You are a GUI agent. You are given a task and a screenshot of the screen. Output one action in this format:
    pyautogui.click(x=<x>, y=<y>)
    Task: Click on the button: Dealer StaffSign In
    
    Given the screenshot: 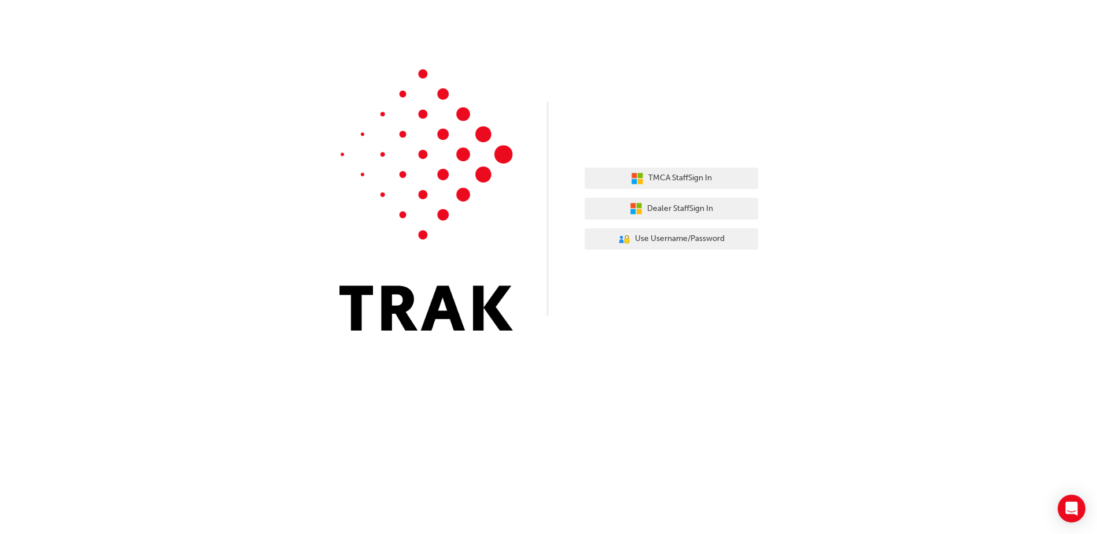 What is the action you would take?
    pyautogui.click(x=671, y=209)
    